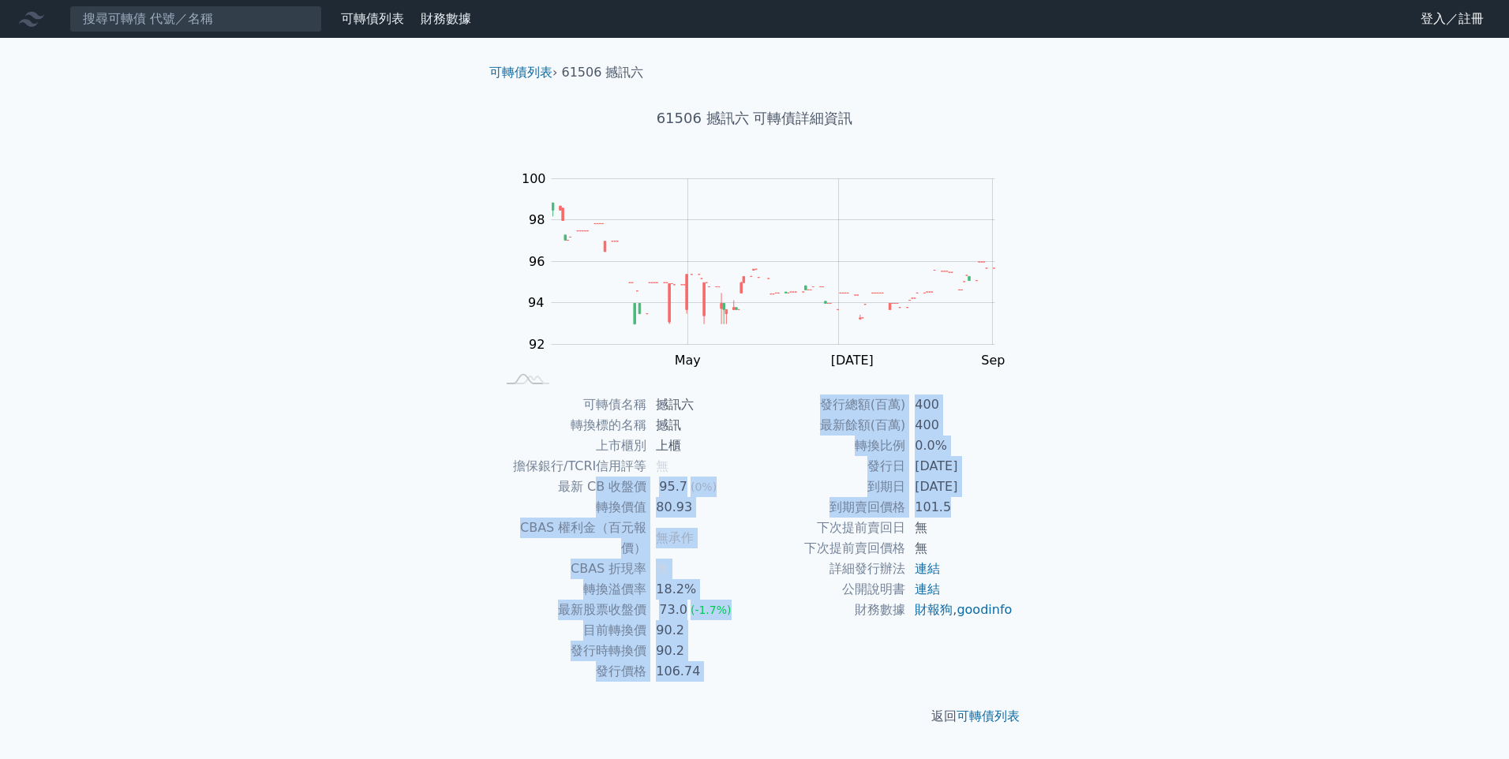  I want to click on td: 發行總額(百萬), so click(829, 405).